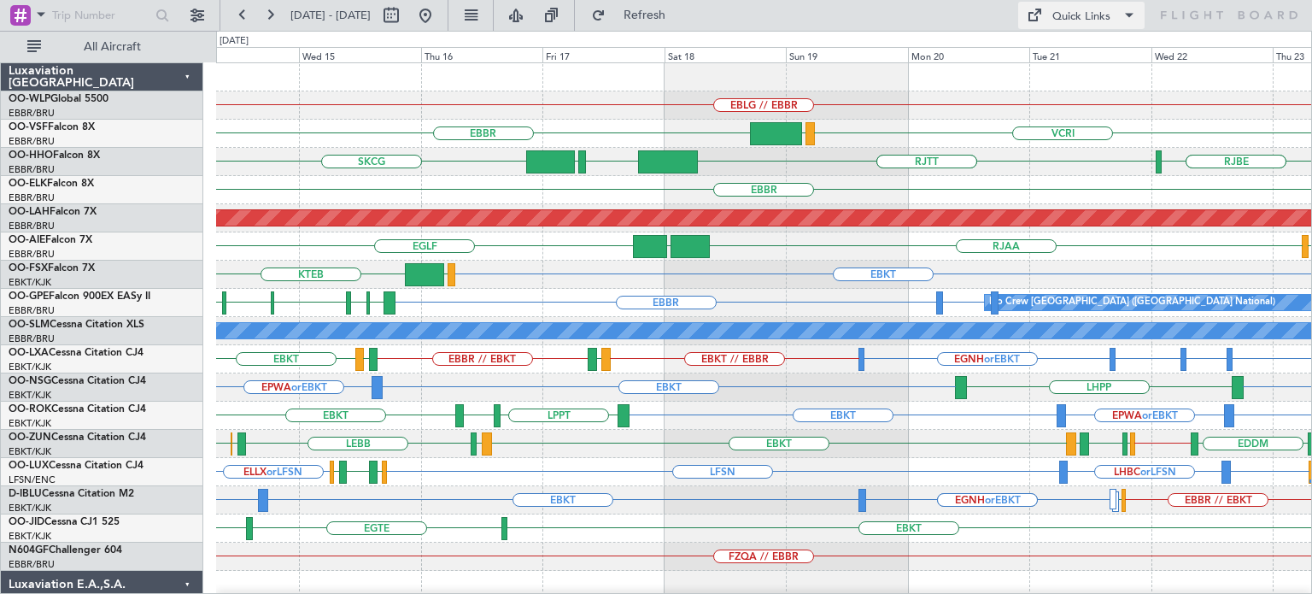 The height and width of the screenshot is (594, 1312). I want to click on a: OO-JIDCessna CJ1 525, so click(64, 522).